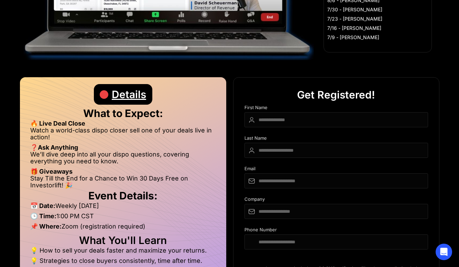 This screenshot has width=459, height=267. Describe the element at coordinates (54, 147) in the screenshot. I see `strong: ❓Ask Anything` at that location.